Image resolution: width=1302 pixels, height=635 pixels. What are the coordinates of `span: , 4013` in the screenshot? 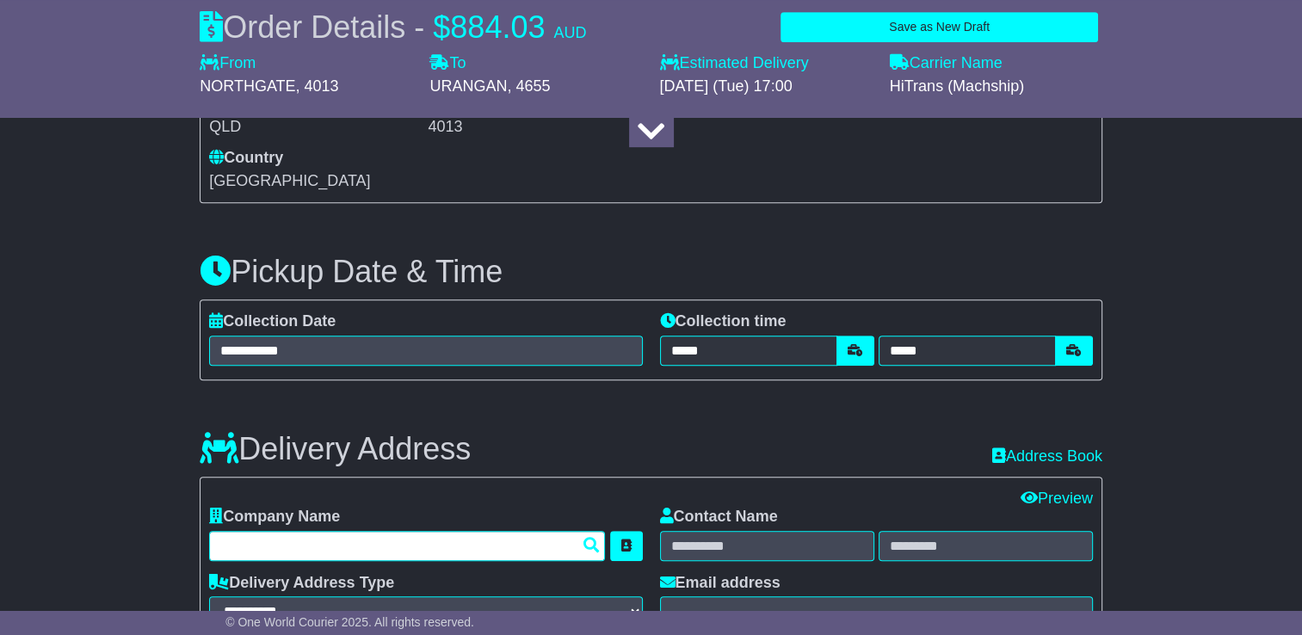 It's located at (318, 86).